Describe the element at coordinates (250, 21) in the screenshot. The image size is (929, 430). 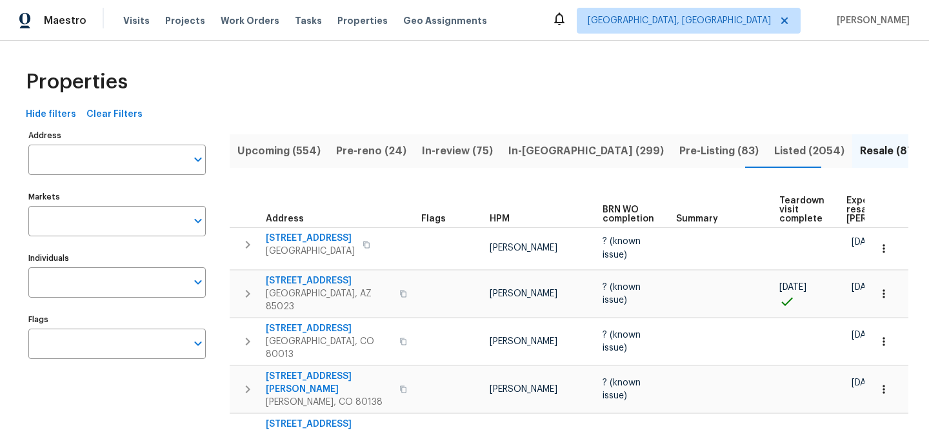
I see `span: Work Orders` at that location.